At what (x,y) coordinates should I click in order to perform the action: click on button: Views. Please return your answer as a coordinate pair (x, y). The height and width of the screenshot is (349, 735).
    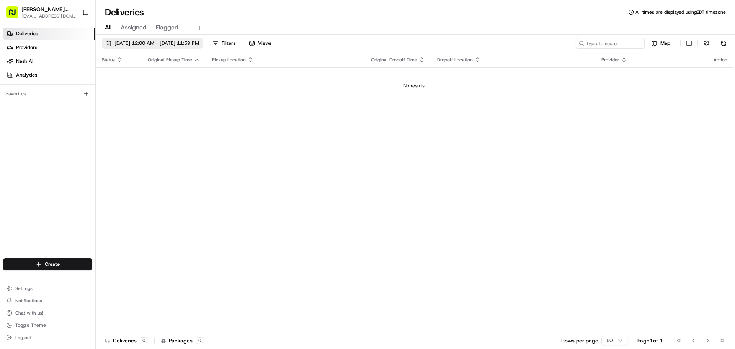
    Looking at the image, I should click on (260, 43).